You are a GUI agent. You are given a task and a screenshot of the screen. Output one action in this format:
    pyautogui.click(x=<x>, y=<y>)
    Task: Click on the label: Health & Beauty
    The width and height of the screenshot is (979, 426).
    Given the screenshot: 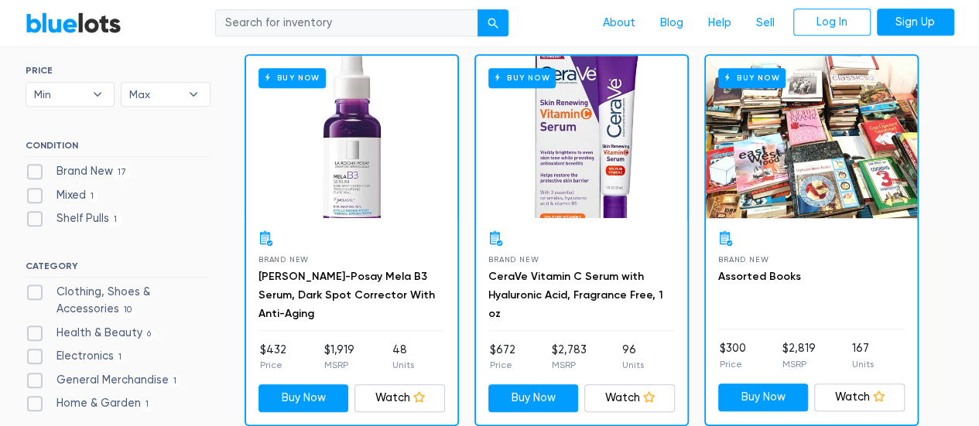 What is the action you would take?
    pyautogui.click(x=91, y=333)
    